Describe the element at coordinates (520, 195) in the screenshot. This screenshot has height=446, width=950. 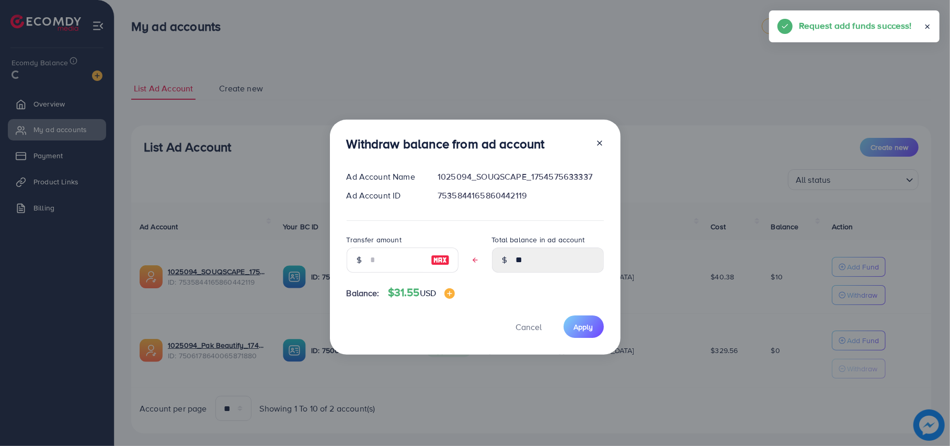
I see `div: 7535844165860442119` at that location.